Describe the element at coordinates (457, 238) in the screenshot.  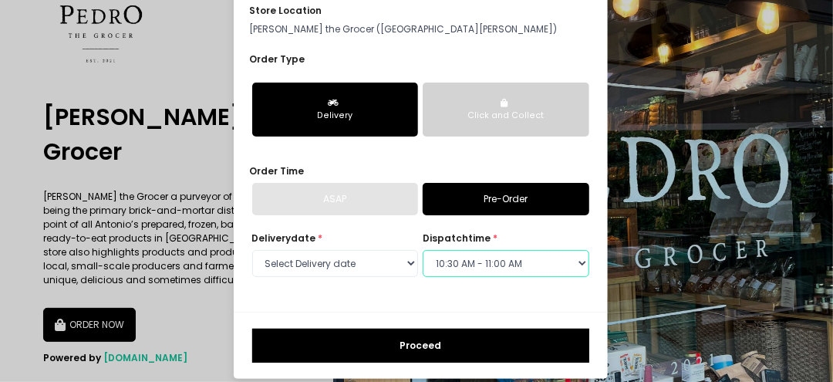
I see `span: dispatch time` at that location.